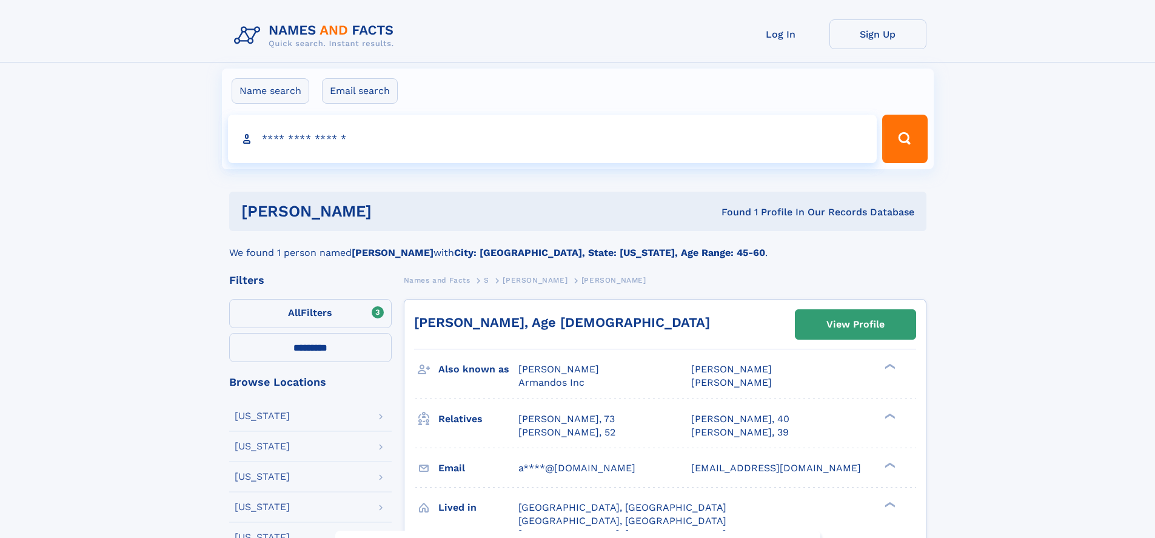 This screenshot has height=538, width=1155. What do you see at coordinates (310, 280) in the screenshot?
I see `div: Filters` at bounding box center [310, 280].